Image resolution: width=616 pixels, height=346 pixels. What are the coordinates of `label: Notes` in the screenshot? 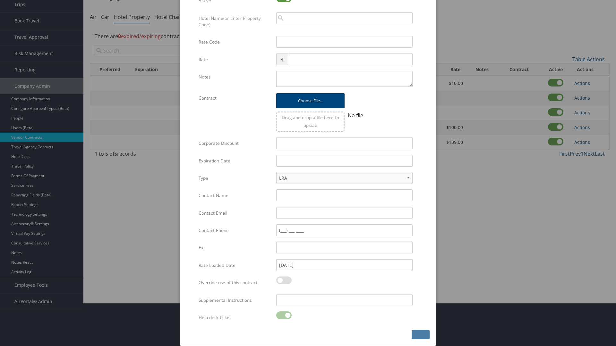 It's located at (235, 77).